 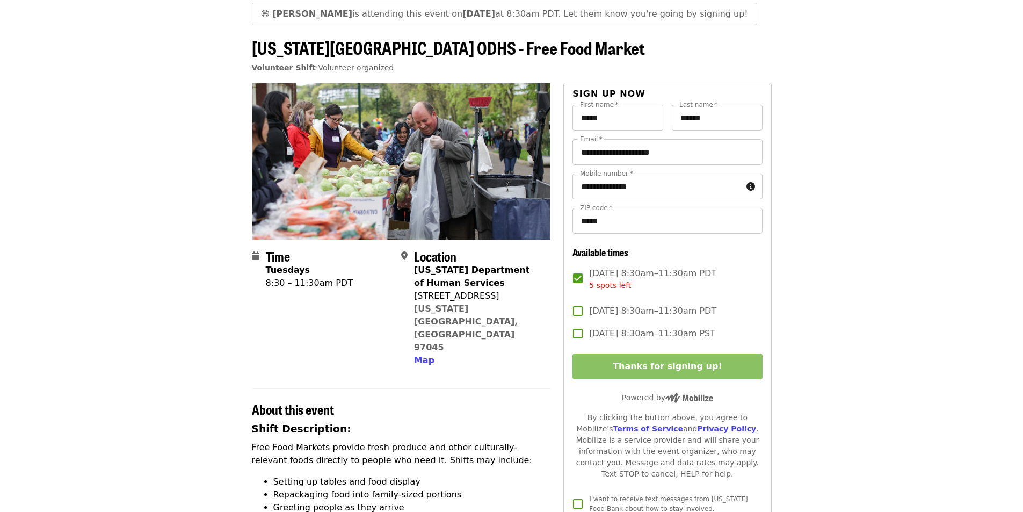 What do you see at coordinates (284, 68) in the screenshot?
I see `a: Volunteer Shift` at bounding box center [284, 68].